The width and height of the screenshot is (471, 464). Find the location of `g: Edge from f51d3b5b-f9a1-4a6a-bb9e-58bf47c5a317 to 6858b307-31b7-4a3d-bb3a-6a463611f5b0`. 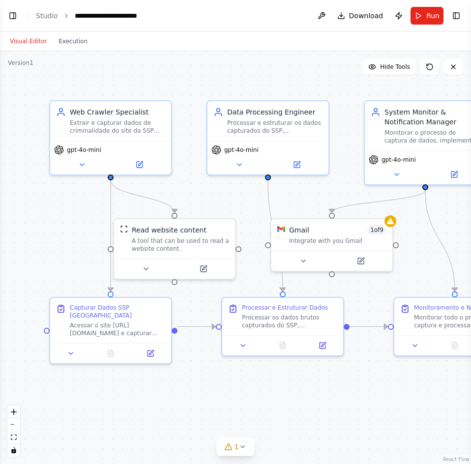

g: Edge from f51d3b5b-f9a1-4a6a-bb9e-58bf47c5a317 to 6858b307-31b7-4a3d-bb3a-6a463611f5b0 is located at coordinates (379, 202).